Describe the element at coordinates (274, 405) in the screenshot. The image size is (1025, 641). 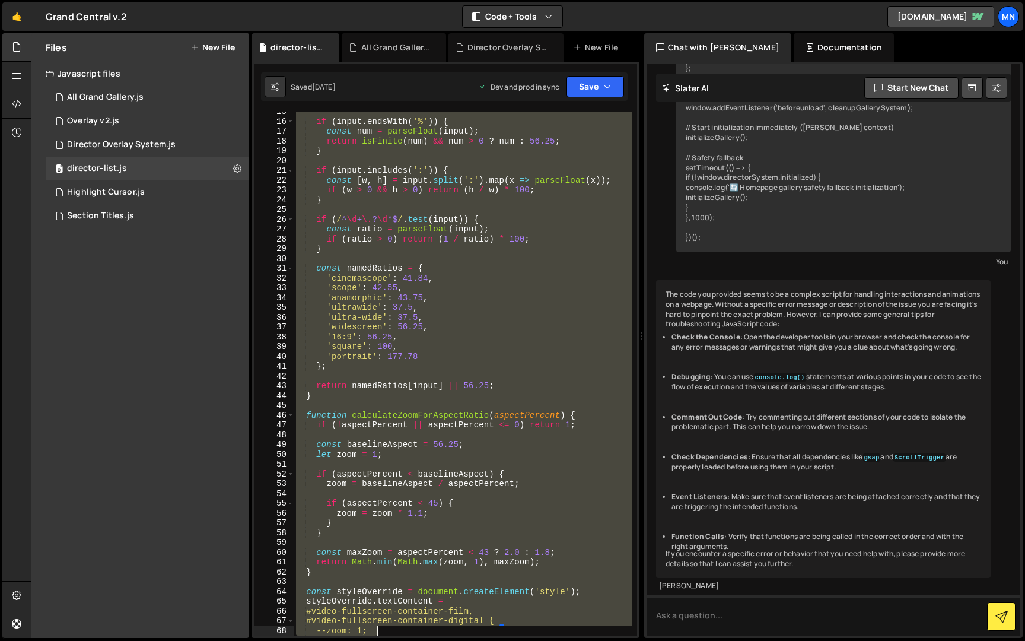
I see `div: 45` at that location.